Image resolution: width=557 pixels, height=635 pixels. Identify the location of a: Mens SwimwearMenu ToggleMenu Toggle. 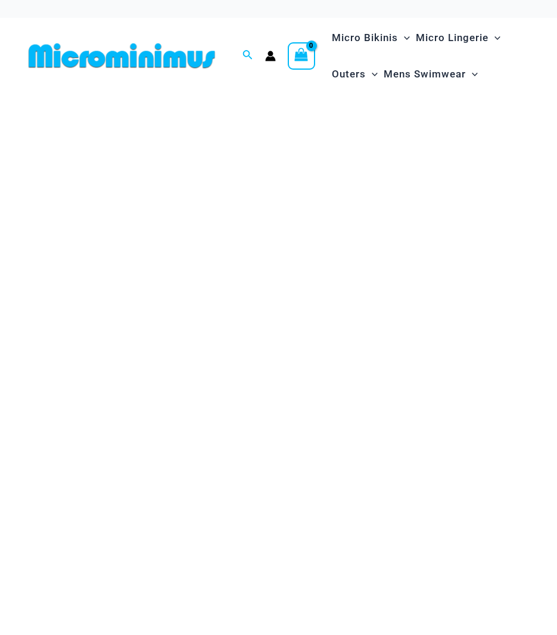
(431, 74).